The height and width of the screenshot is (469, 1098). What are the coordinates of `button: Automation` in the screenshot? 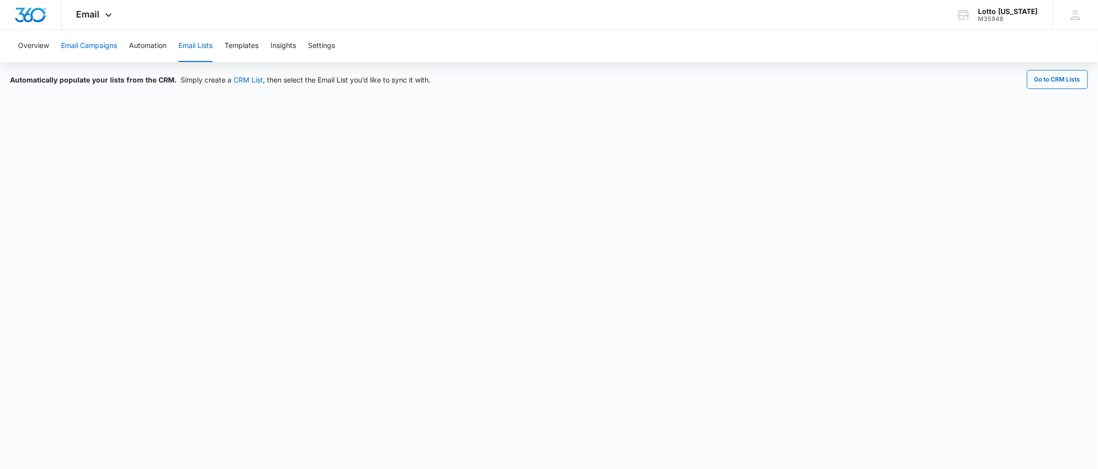 It's located at (148, 46).